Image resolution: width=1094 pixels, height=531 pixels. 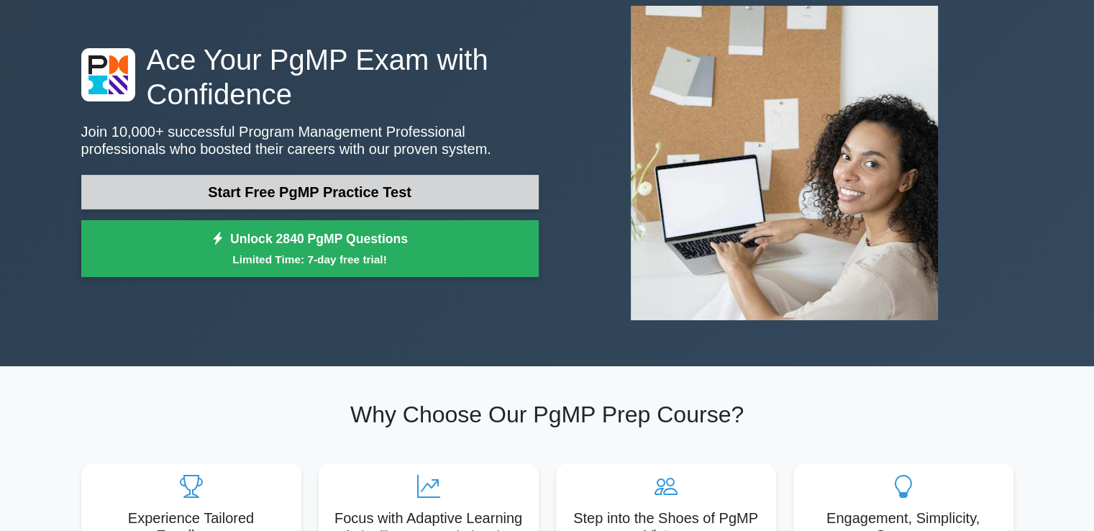 What do you see at coordinates (428, 518) in the screenshot?
I see `h5: Focus with Adaptive Learning` at bounding box center [428, 518].